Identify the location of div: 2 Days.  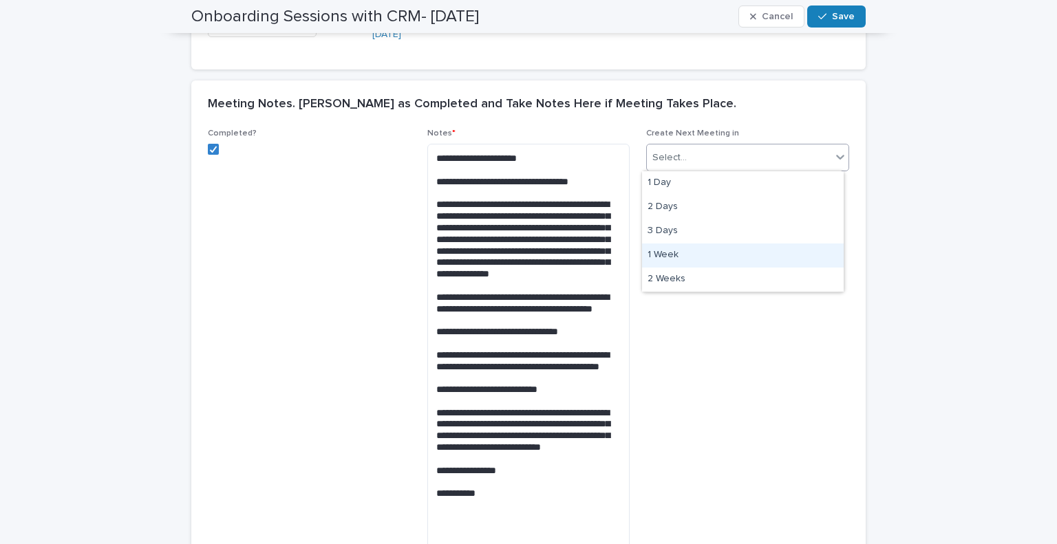
(742, 207).